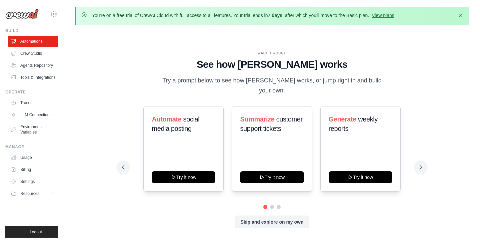 The image size is (480, 243). I want to click on span: social media posting, so click(175, 124).